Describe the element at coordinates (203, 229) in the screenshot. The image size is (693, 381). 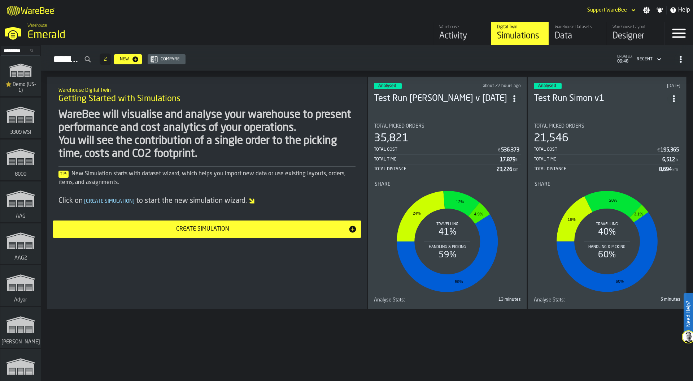
I see `div: Create Simulation` at that location.